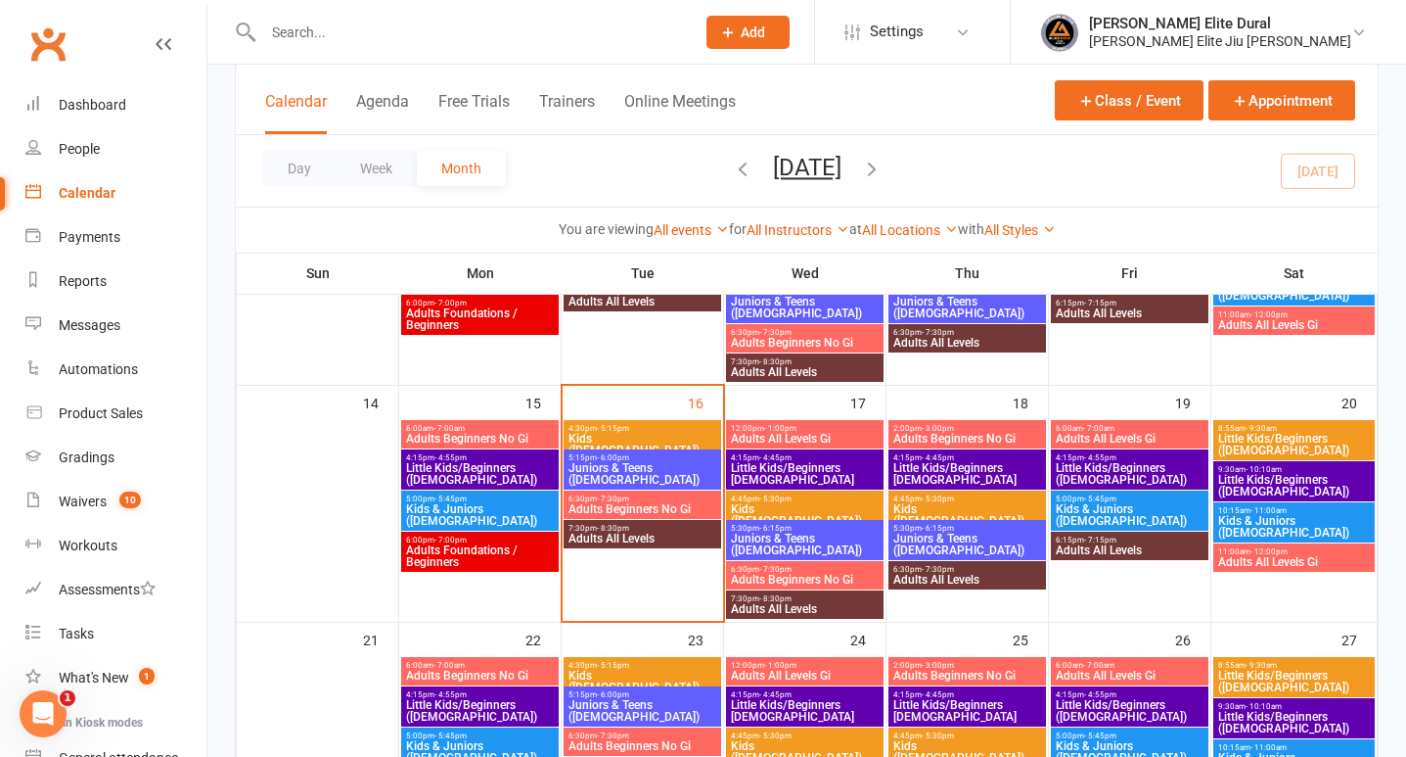 This screenshot has width=1406, height=757. I want to click on a: Messages, so click(115, 325).